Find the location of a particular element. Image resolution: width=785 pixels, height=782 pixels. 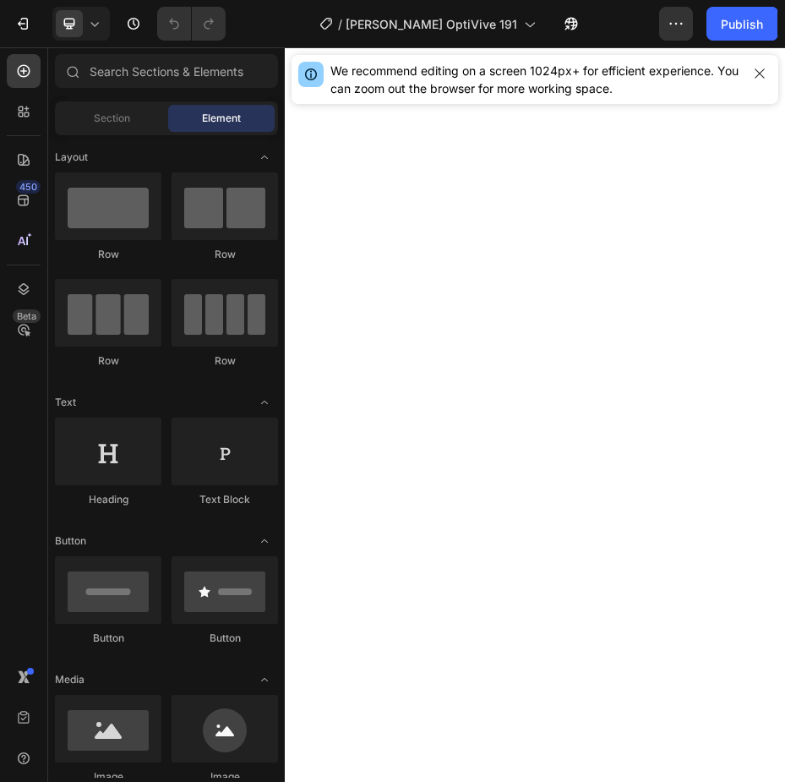

span: Element is located at coordinates (221, 118).